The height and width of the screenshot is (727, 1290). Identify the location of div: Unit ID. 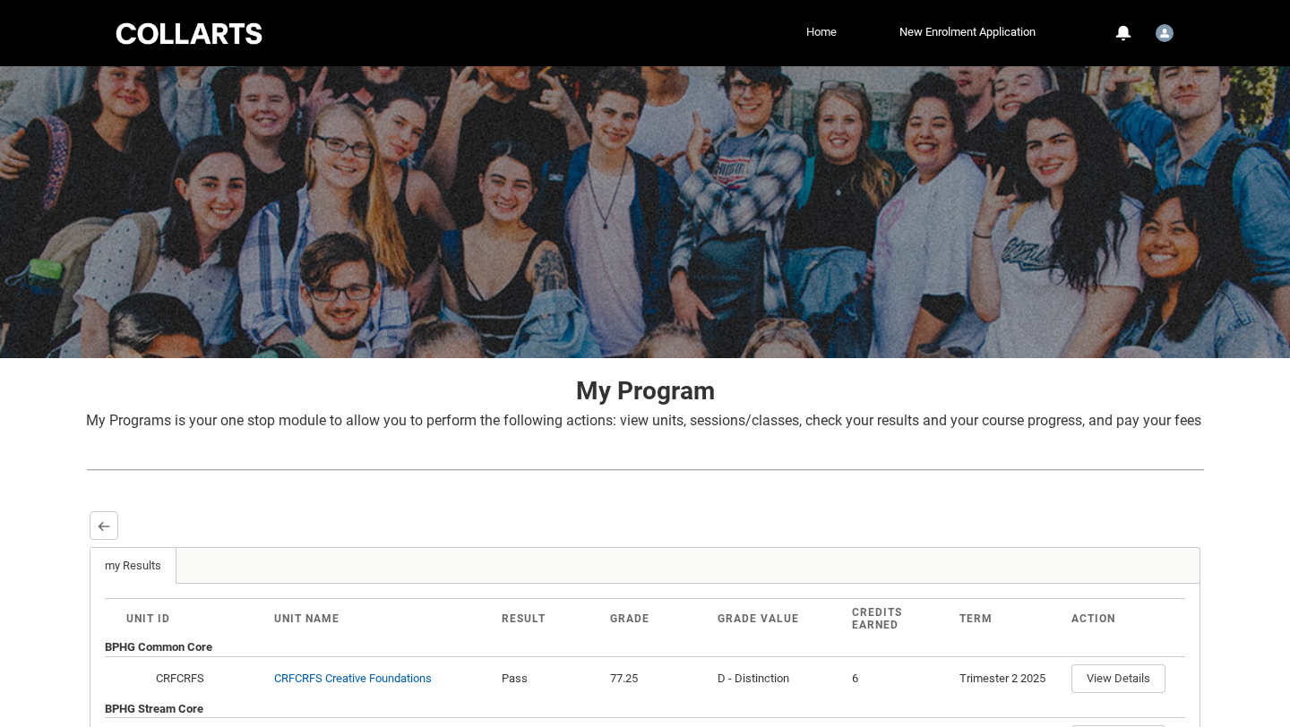
(193, 619).